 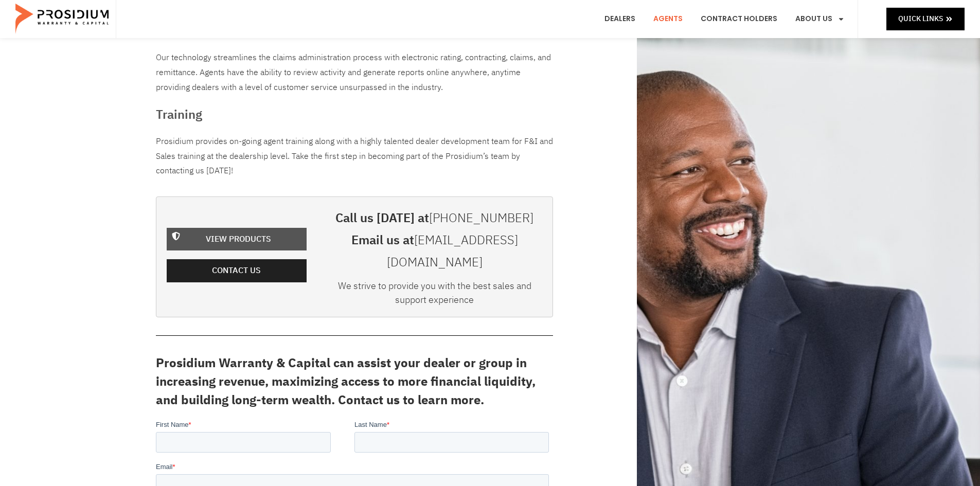 What do you see at coordinates (355, 156) in the screenshot?
I see `p: Prosidium provides on-going agent training along with a highly talented dealer development team f...` at bounding box center [355, 156].